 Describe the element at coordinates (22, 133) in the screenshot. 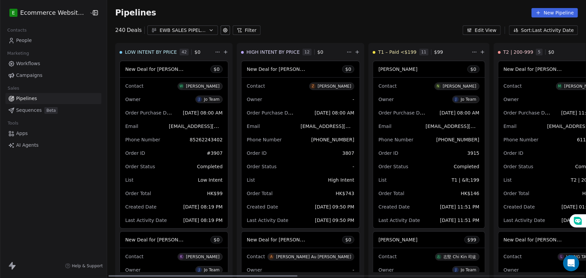

I see `span: Apps` at that location.